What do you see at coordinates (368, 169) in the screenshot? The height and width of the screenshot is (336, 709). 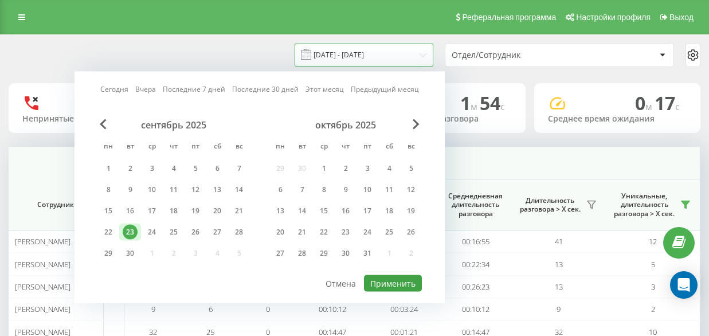 I see `div: пт 3 окт. 2025 г.` at bounding box center [368, 169].